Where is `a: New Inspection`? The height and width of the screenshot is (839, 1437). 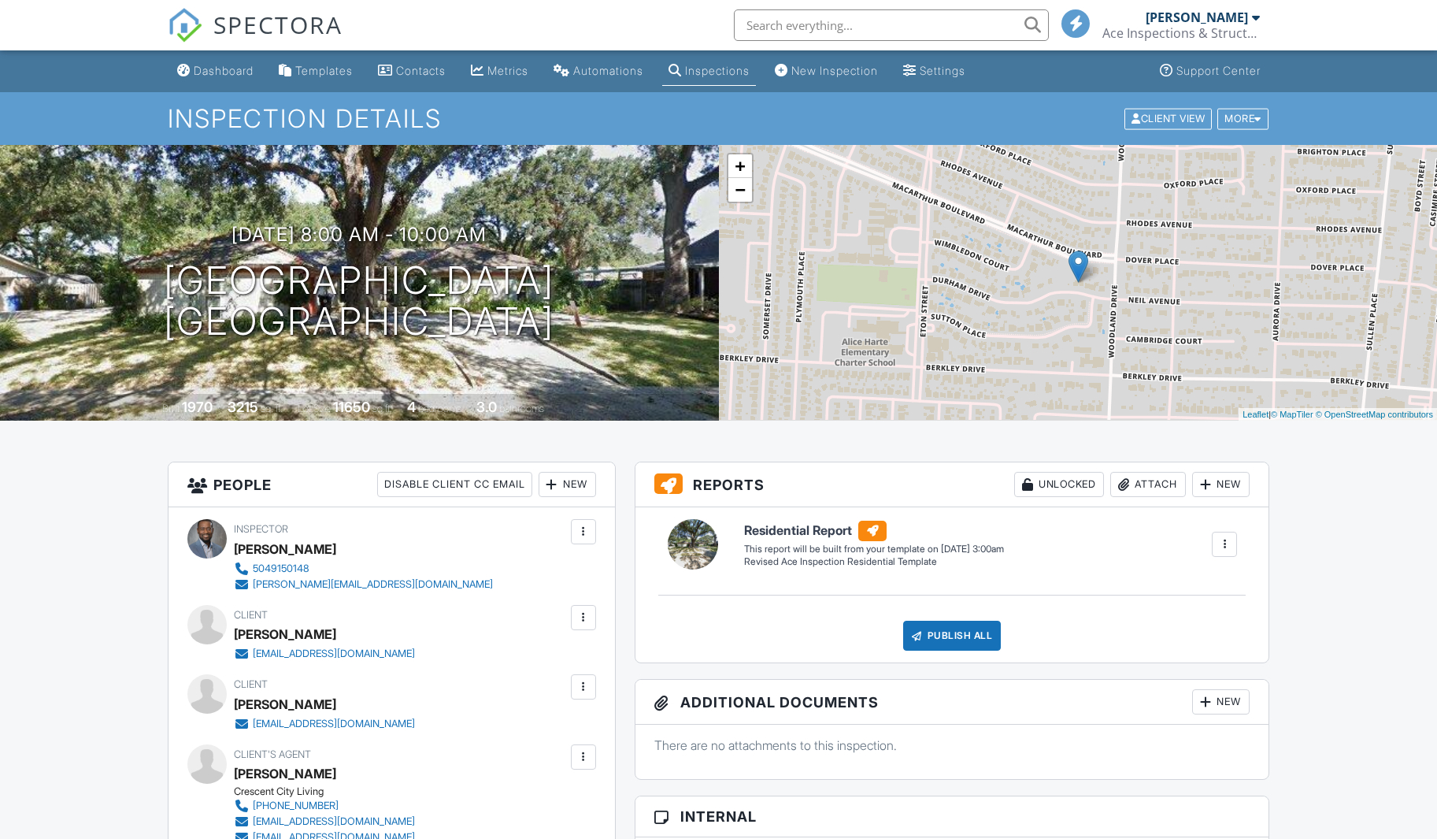
a: New Inspection is located at coordinates (826, 71).